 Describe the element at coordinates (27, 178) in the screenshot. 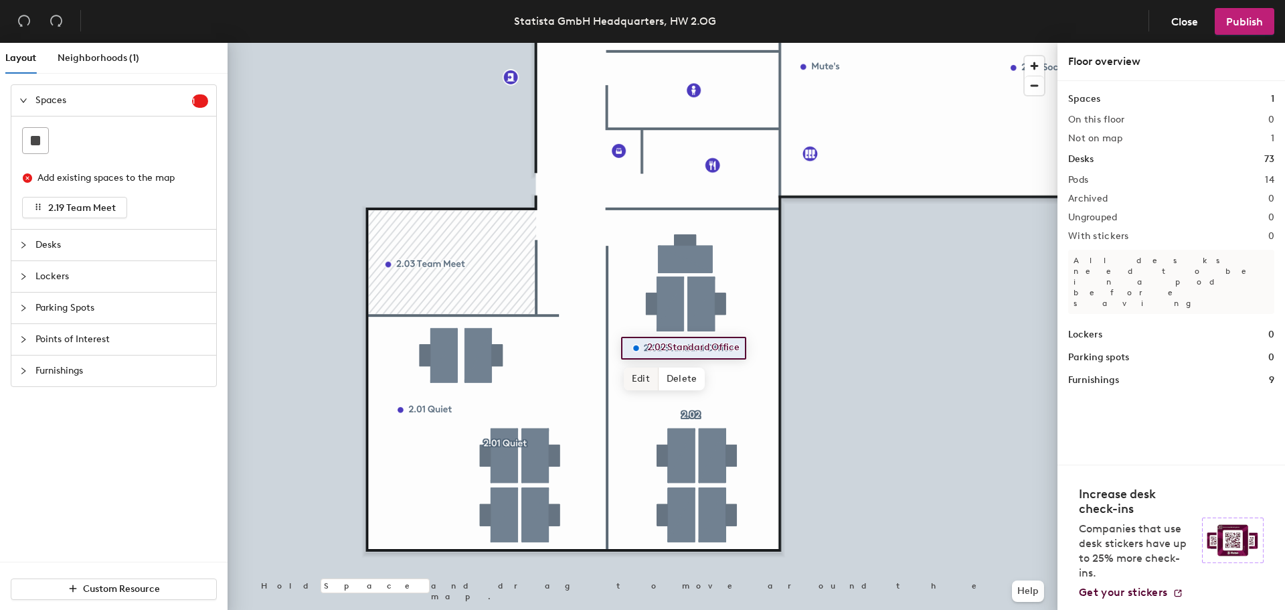

I see `span: close-circle` at that location.